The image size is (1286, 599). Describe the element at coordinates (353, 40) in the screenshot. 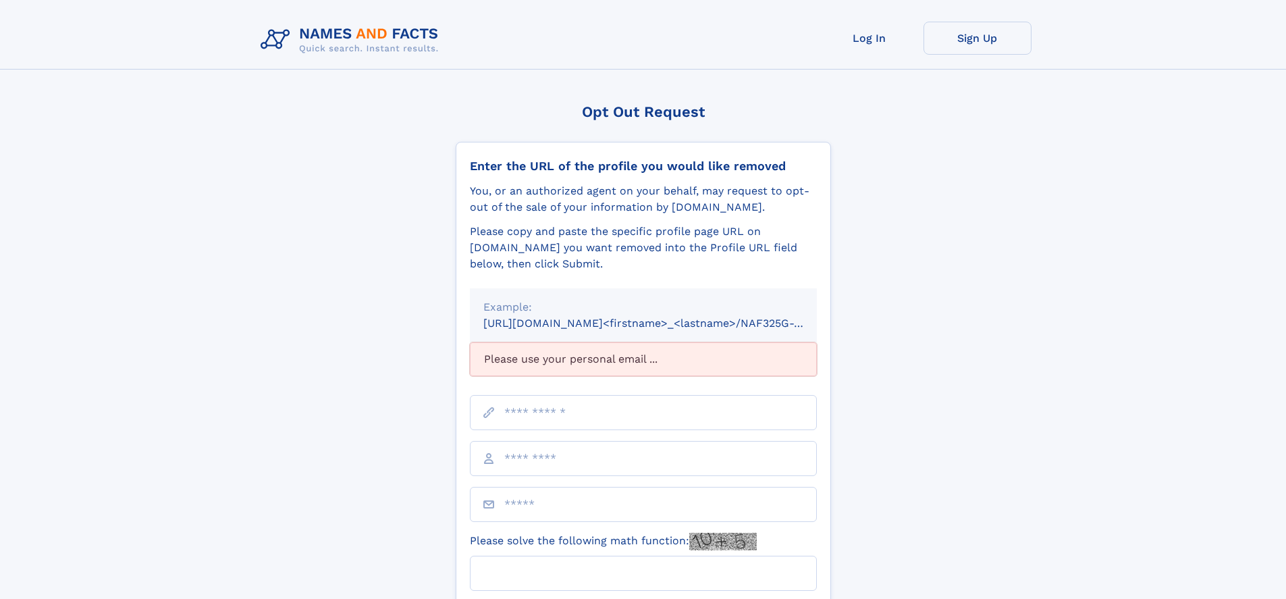

I see `img: Logo Names and Facts` at that location.